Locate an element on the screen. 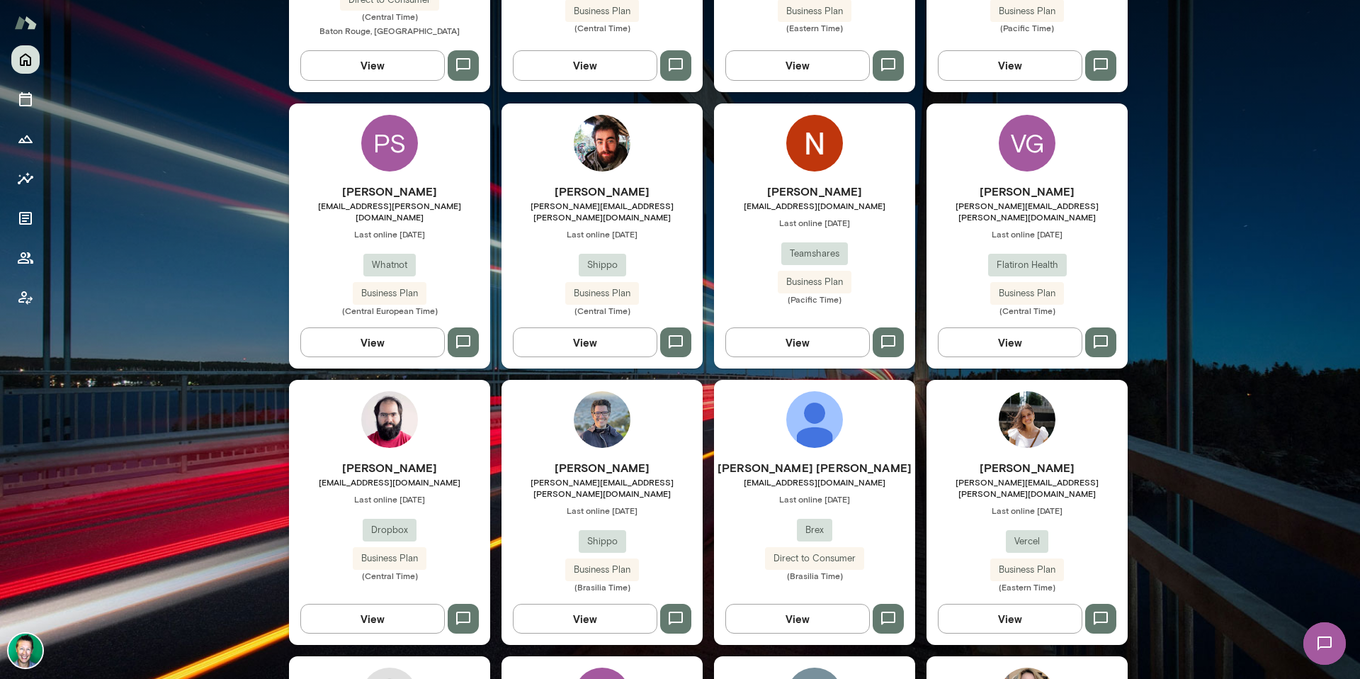 This screenshot has width=1360, height=679. img: Brian Lawrence is located at coordinates (25, 650).